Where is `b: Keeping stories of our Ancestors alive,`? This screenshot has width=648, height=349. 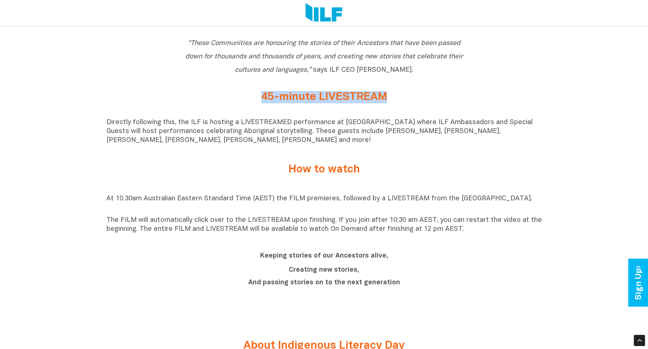
b: Keeping stories of our Ancestors alive, is located at coordinates (324, 256).